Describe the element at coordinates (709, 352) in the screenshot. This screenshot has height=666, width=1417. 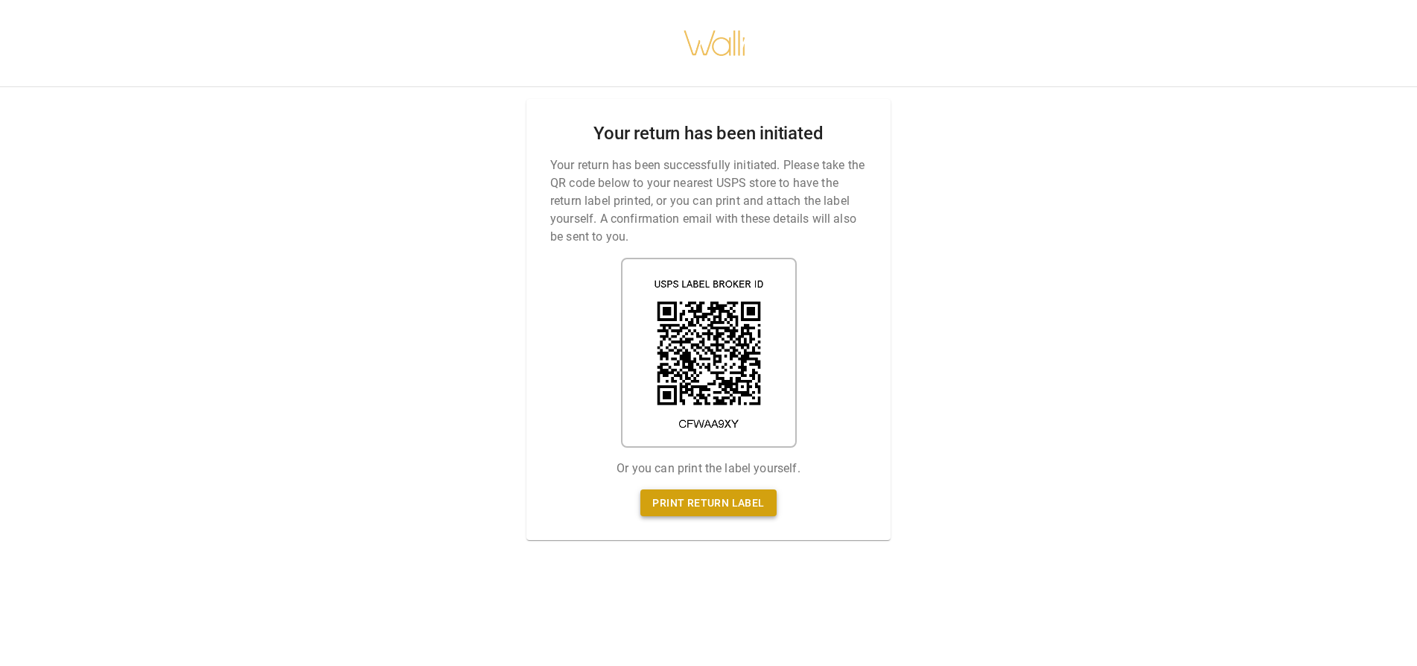
I see `img: shipping label qr code` at that location.